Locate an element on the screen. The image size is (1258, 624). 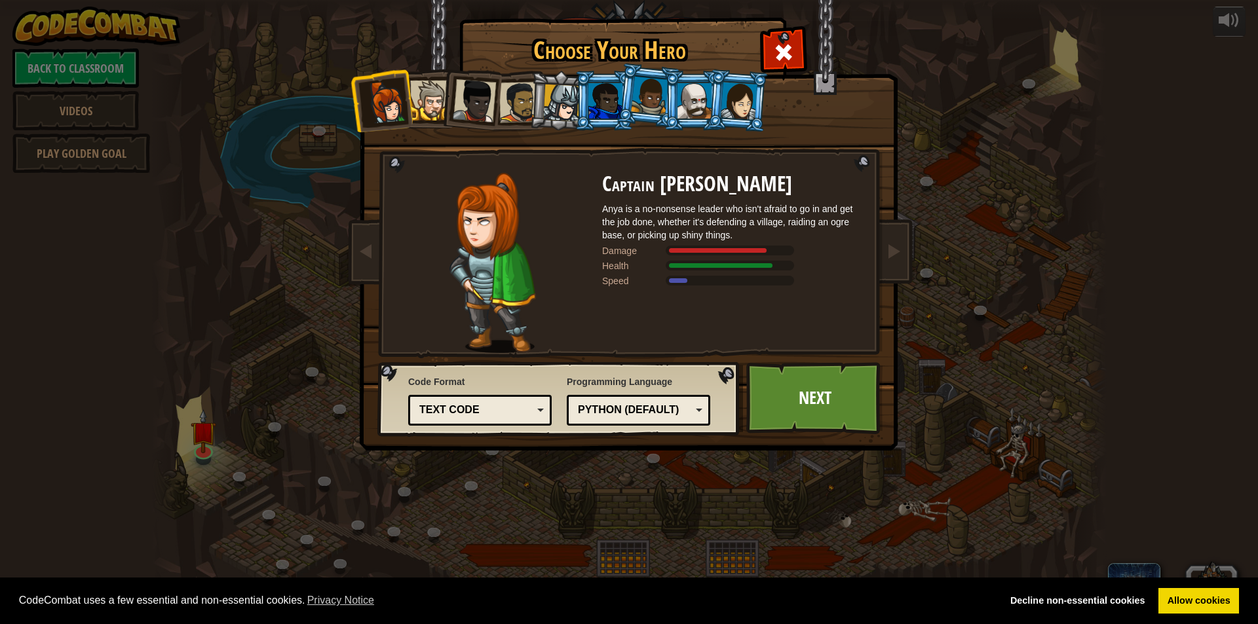
div: Text code is located at coordinates (476, 410).